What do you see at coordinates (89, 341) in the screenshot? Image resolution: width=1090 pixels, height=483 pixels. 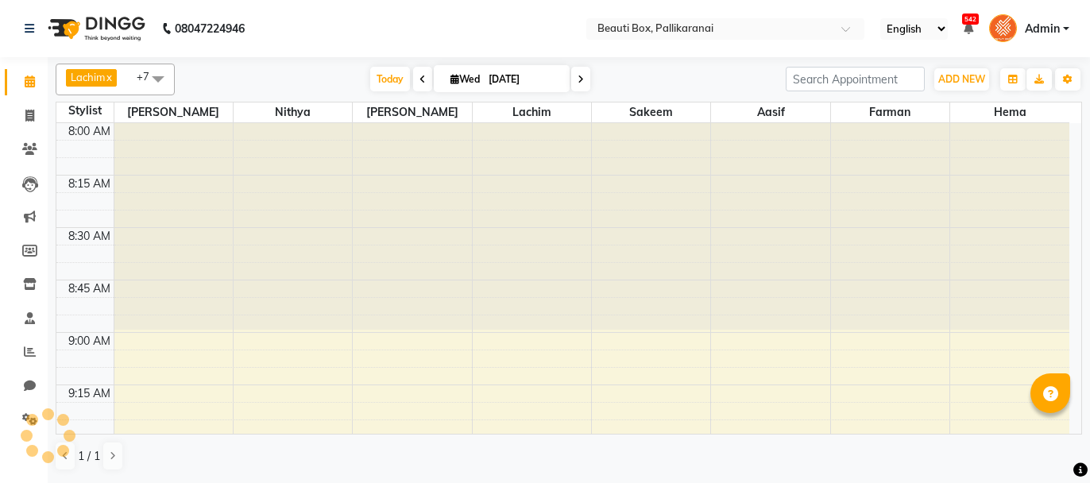 I see `div: 9:00 AM` at bounding box center [89, 341].